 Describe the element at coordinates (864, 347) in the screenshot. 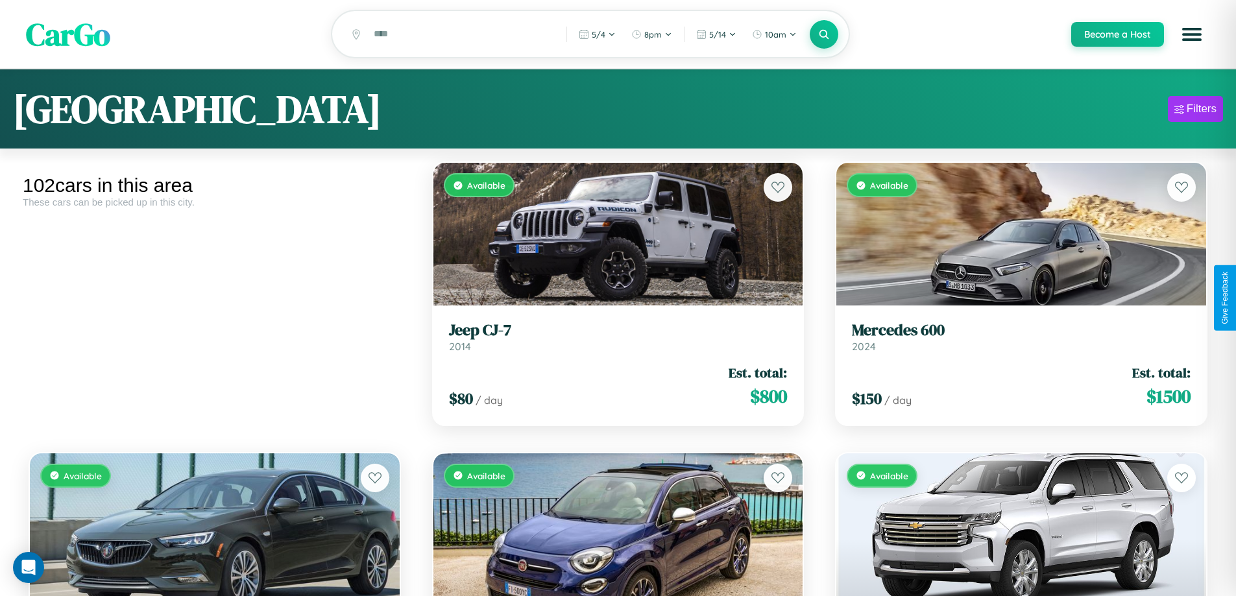

I see `span: 2024` at that location.